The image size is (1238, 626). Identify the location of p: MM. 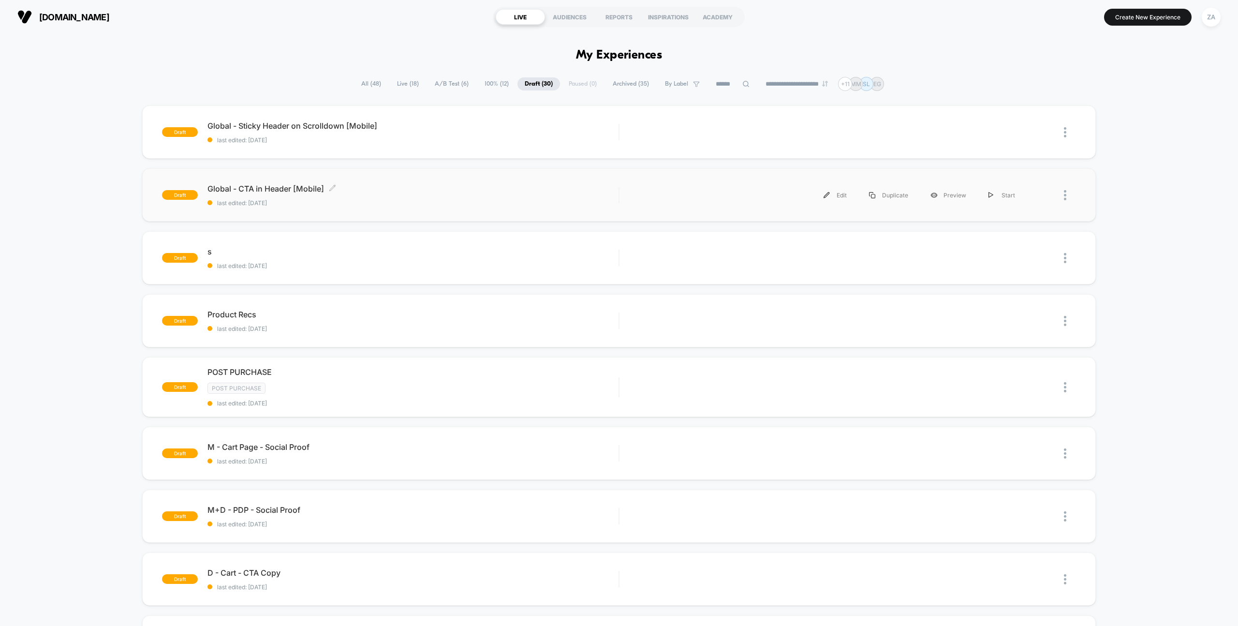
(856, 84).